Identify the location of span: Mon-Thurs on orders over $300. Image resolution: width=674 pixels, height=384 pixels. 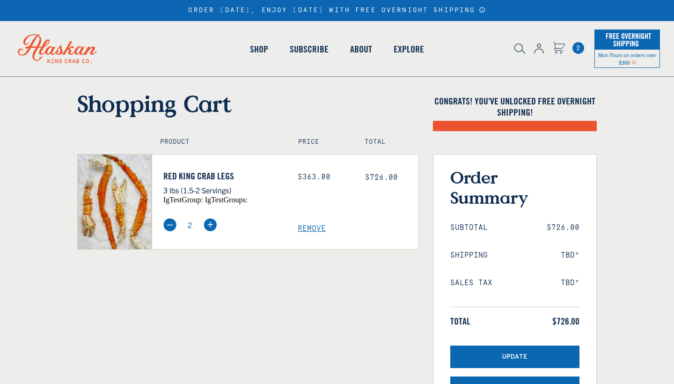
(627, 59).